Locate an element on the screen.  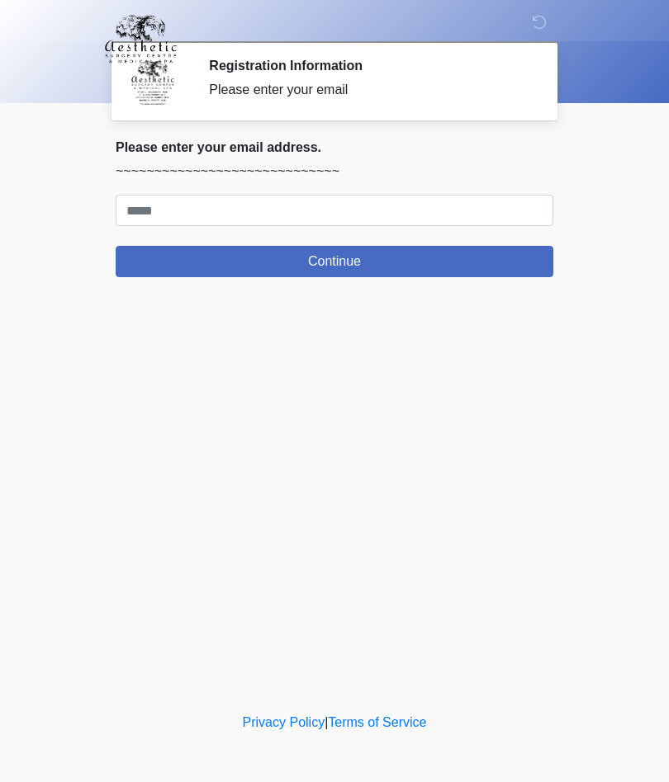
h2: Please enter your email address. is located at coordinates (334, 147).